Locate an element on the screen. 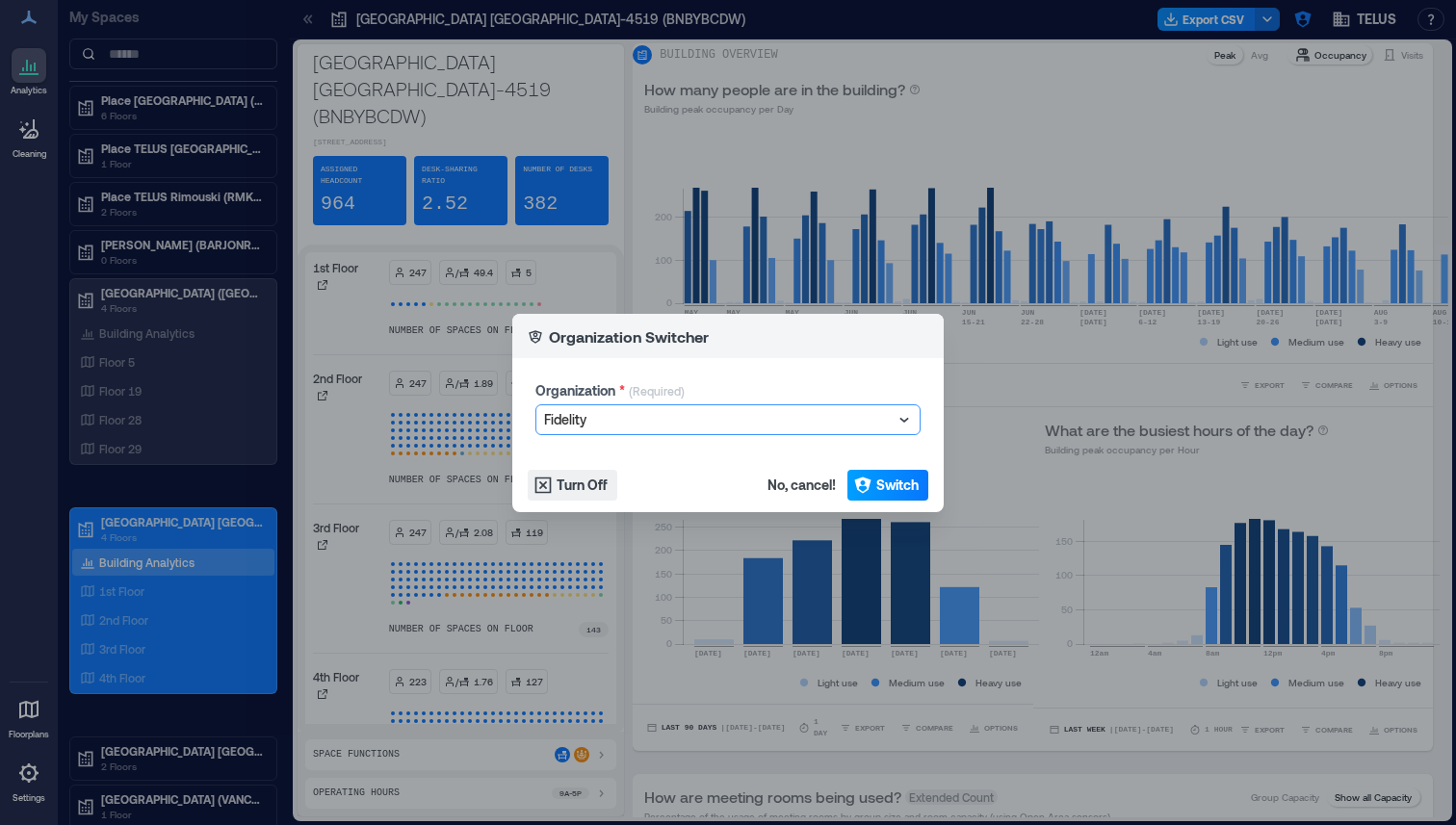 This screenshot has height=825, width=1456. button: Turn Off is located at coordinates (572, 485).